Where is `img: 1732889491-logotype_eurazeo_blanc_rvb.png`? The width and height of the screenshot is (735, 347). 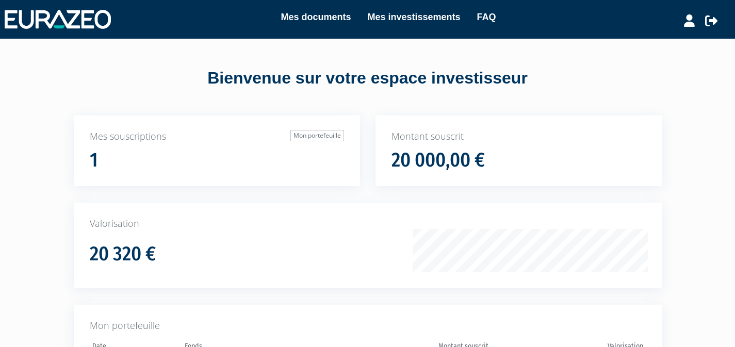
img: 1732889491-logotype_eurazeo_blanc_rvb.png is located at coordinates (58, 19).